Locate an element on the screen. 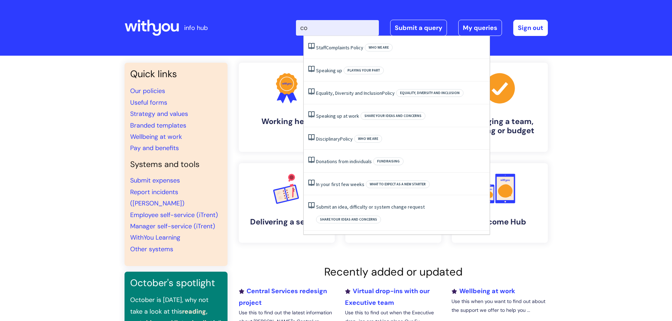 This screenshot has width=672, height=321. a: Managing a team, building or budget is located at coordinates (500, 107).